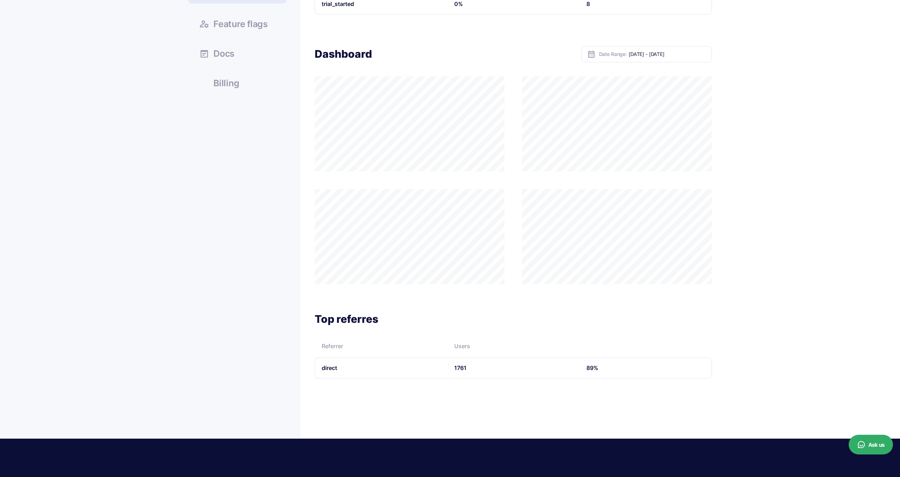  Describe the element at coordinates (237, 83) in the screenshot. I see `a: Billing` at that location.